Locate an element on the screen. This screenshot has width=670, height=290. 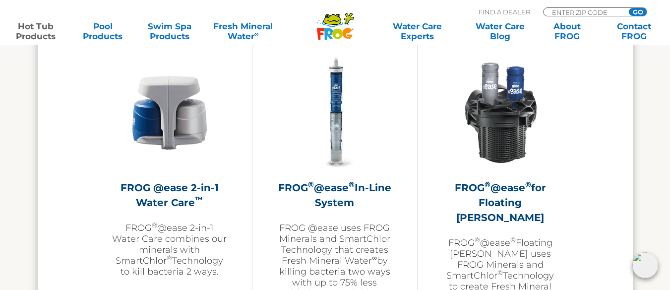
img: @ease-2-in-1-Holder-v2-300x300.png is located at coordinates (170, 113).